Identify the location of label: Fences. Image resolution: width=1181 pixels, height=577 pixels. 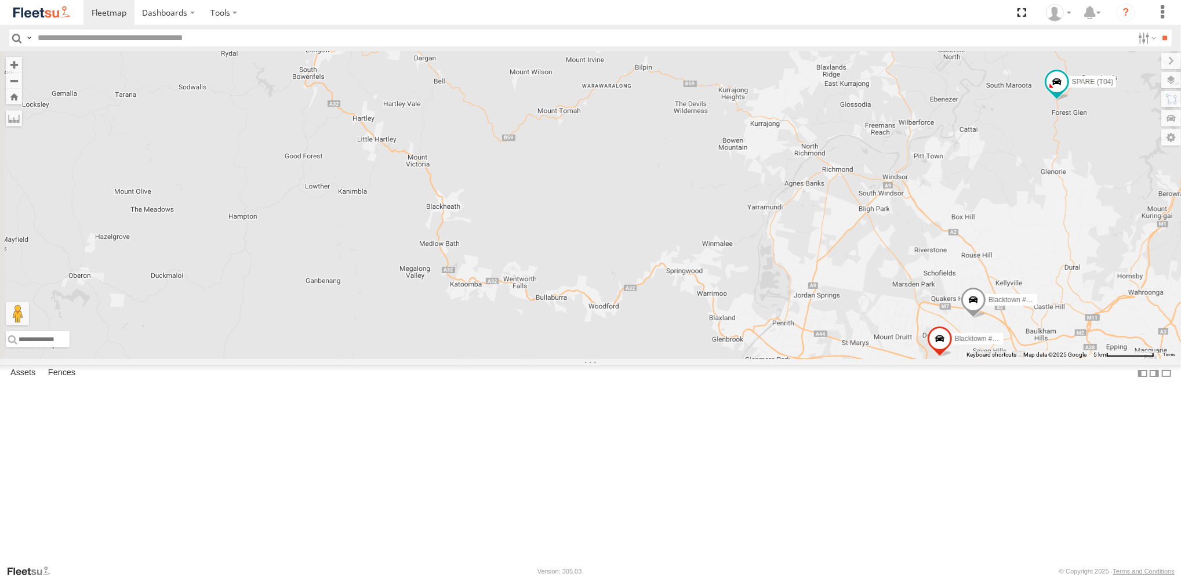
(61, 373).